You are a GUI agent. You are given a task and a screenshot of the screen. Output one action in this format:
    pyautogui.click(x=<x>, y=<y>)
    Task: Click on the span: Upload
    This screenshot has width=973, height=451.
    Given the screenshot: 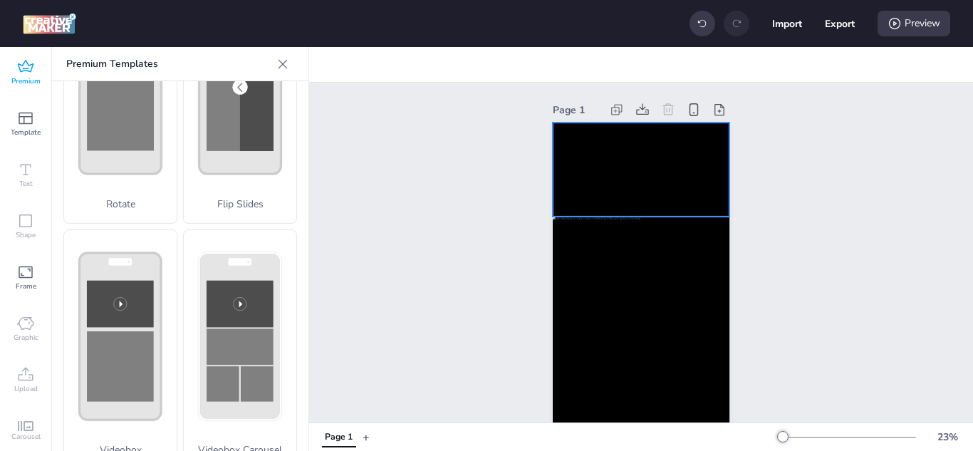 What is the action you would take?
    pyautogui.click(x=26, y=389)
    